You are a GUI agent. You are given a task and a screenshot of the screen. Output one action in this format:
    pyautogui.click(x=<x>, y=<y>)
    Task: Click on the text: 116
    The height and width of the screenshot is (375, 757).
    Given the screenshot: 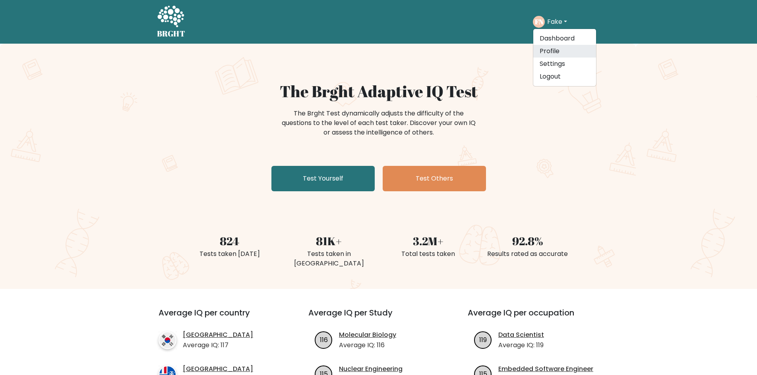 What is the action you would take?
    pyautogui.click(x=324, y=340)
    